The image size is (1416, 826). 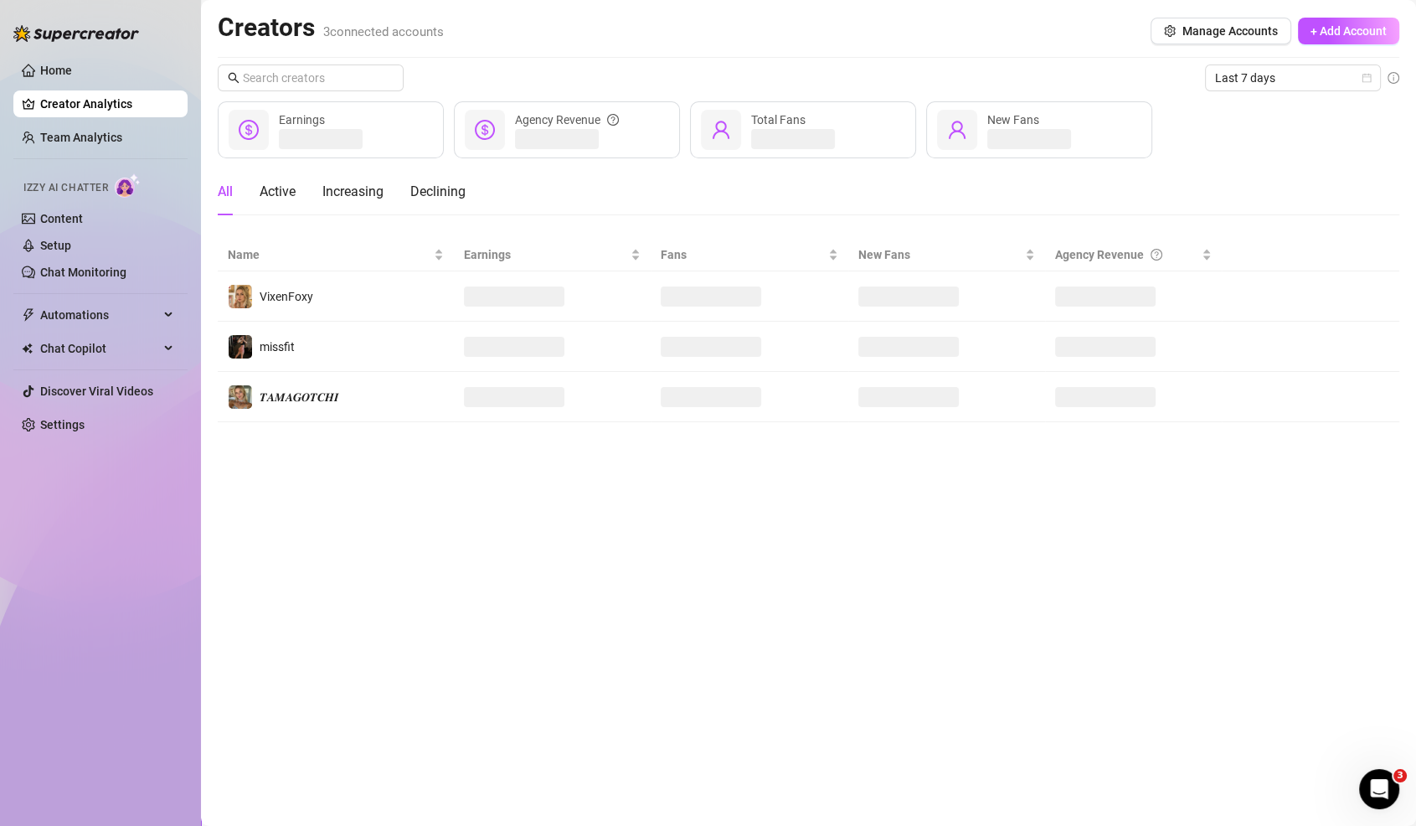 What do you see at coordinates (56, 70) in the screenshot?
I see `a: Home` at bounding box center [56, 70].